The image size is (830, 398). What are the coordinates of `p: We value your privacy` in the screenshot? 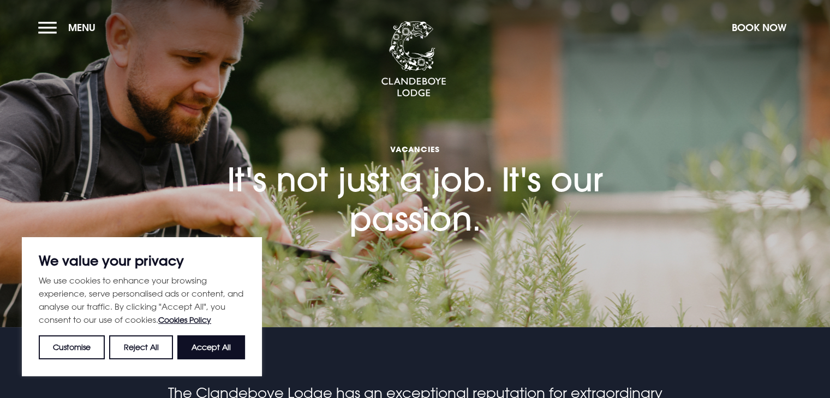 It's located at (142, 261).